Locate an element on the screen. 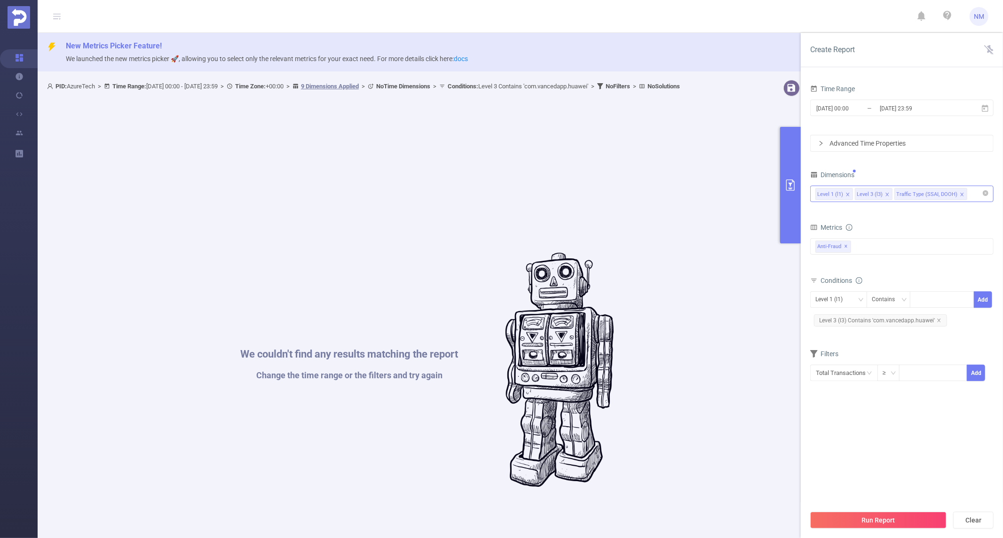 The width and height of the screenshot is (1003, 538). button: Run Report is located at coordinates (878, 521).